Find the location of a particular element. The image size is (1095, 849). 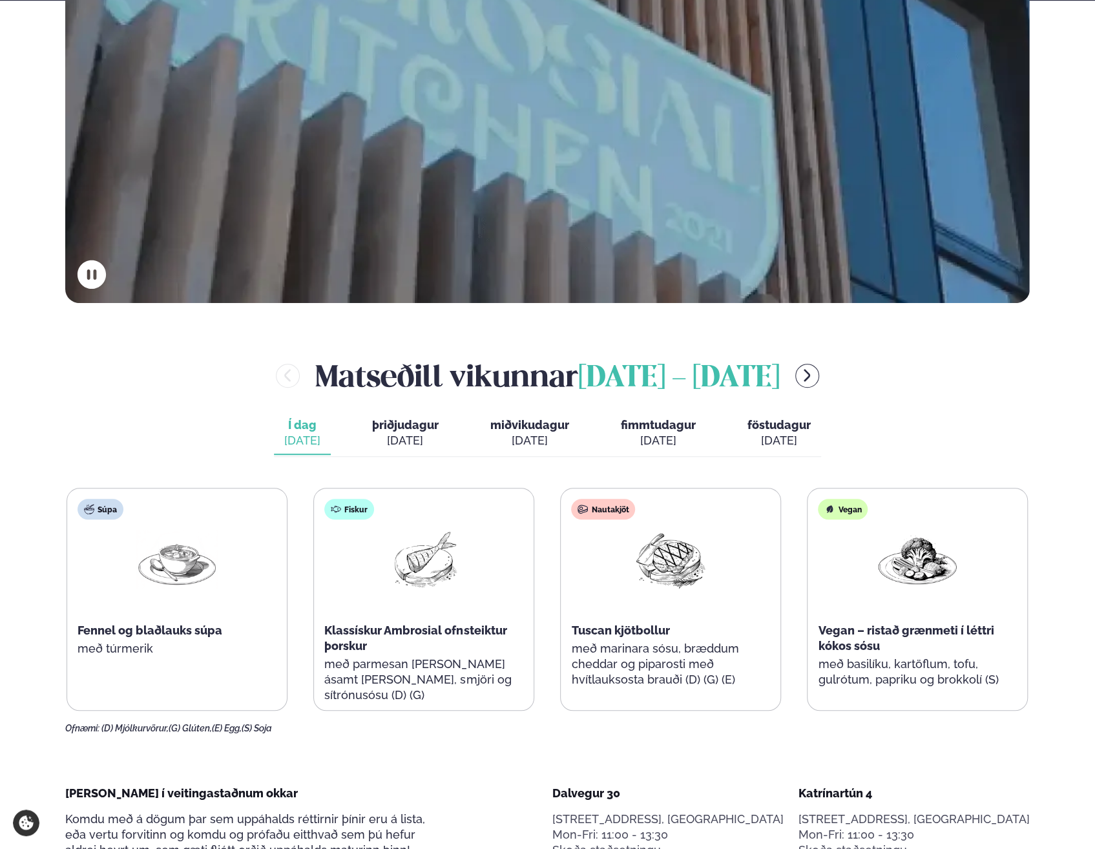

div: Nautakjöt is located at coordinates (603, 509).